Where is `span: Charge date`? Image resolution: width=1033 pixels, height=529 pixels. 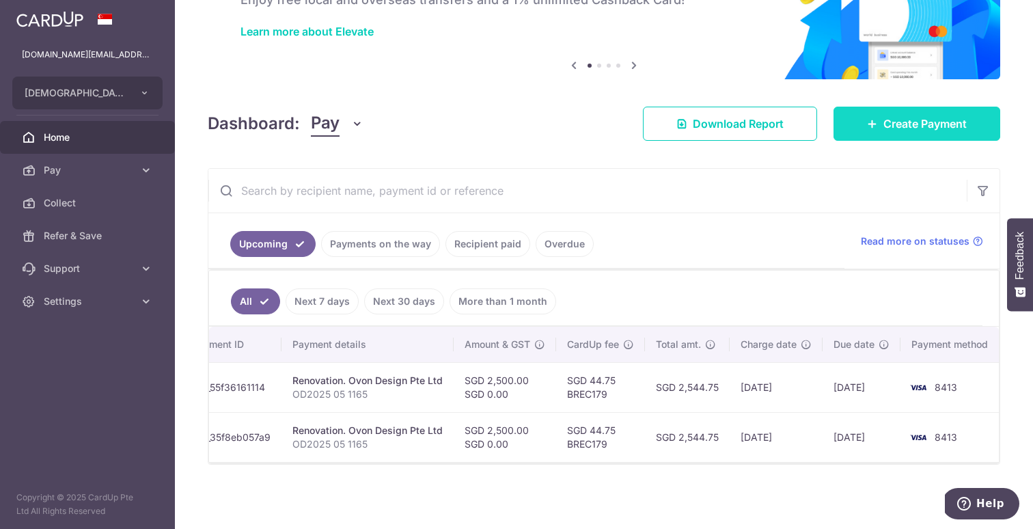 span: Charge date is located at coordinates (769, 344).